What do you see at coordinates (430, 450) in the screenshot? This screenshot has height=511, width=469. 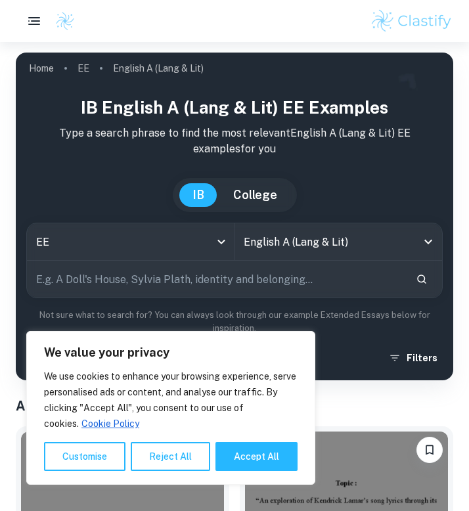 I see `button: Please log in to bookmark exemplars` at bounding box center [430, 450].